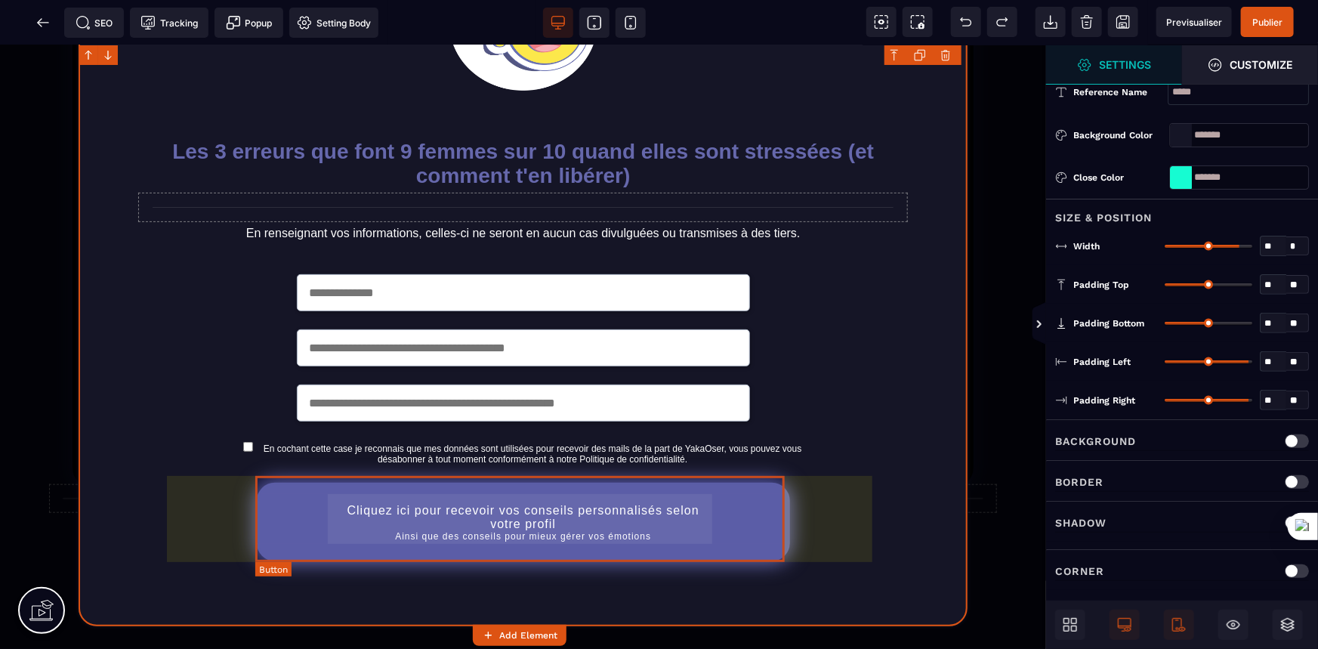  I want to click on strong: Customize, so click(1261, 64).